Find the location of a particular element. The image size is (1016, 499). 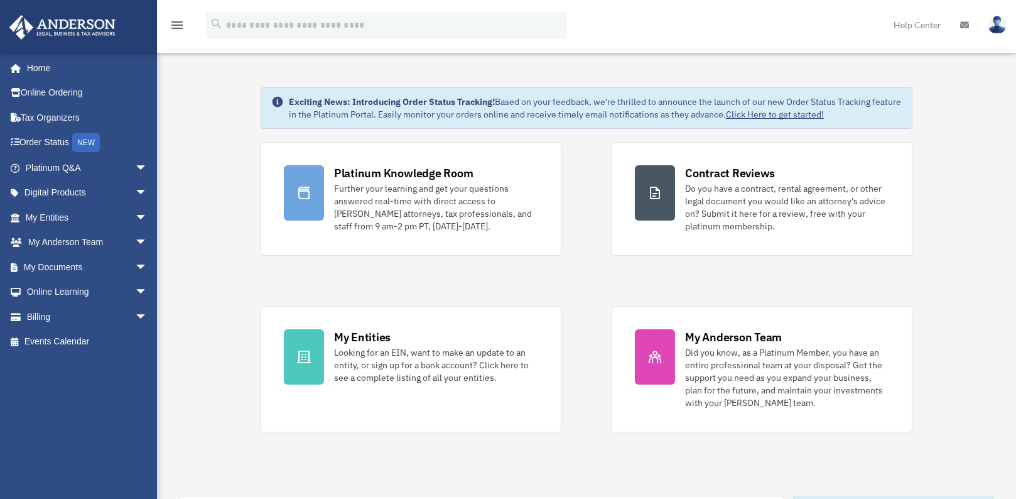

img: User Pic is located at coordinates (997, 24).